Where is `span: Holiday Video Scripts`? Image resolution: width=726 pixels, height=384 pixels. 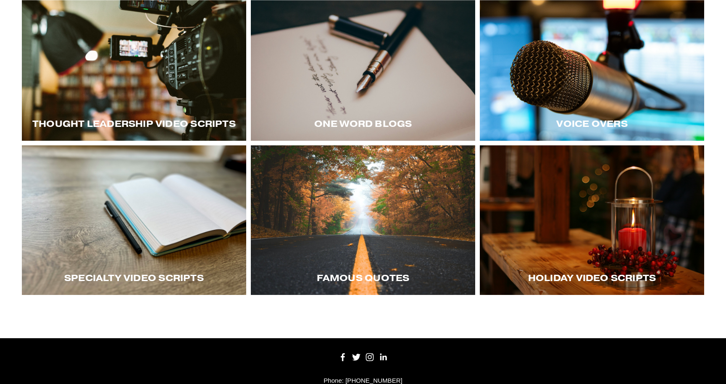 span: Holiday Video Scripts is located at coordinates (592, 278).